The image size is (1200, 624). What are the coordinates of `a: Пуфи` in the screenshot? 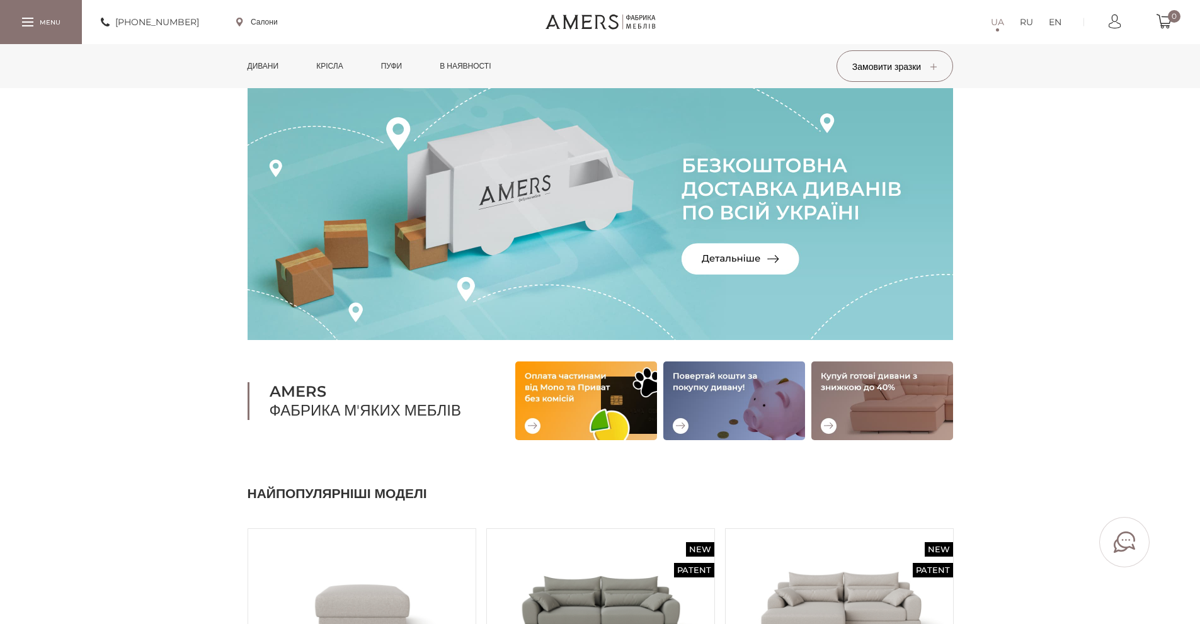 It's located at (392, 66).